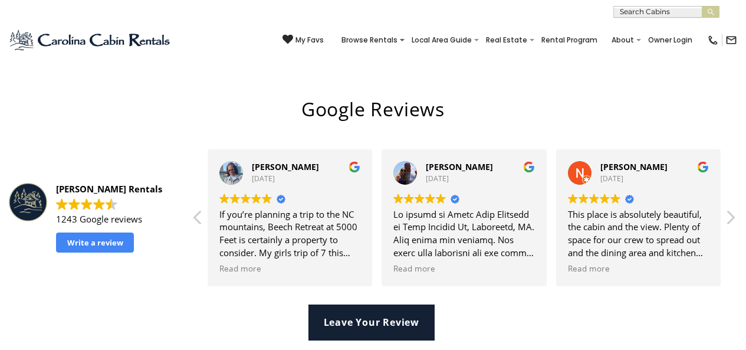 This screenshot has height=350, width=746. I want to click on img: Nicki Anderson profile picture, so click(579, 173).